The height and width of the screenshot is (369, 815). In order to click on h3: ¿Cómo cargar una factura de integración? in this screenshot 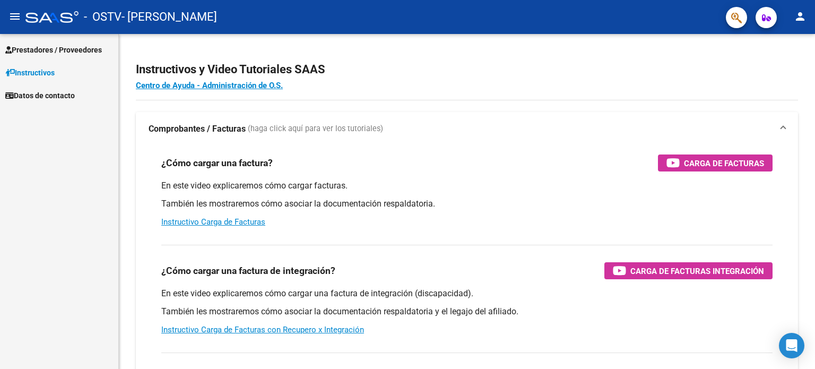, I will do `click(248, 270)`.